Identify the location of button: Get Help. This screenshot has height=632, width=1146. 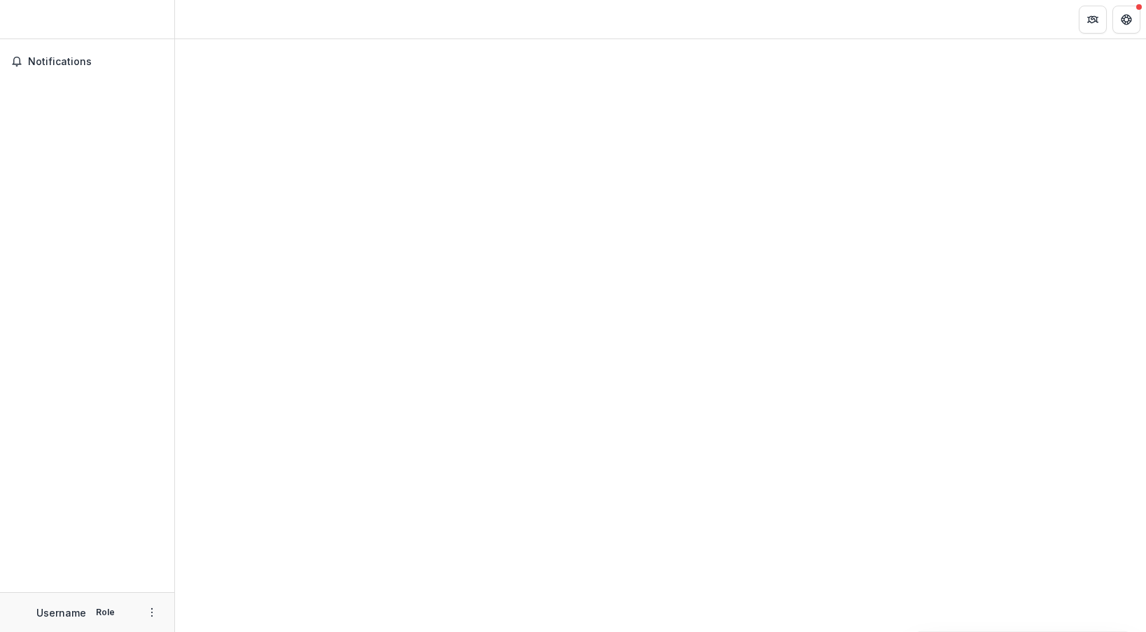
(1126, 20).